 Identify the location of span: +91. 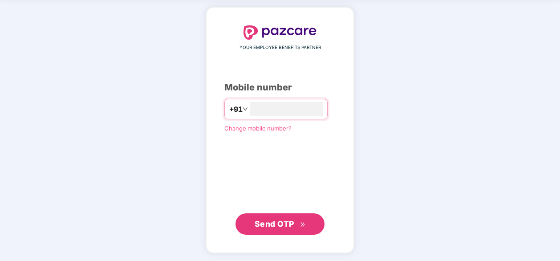
(236, 109).